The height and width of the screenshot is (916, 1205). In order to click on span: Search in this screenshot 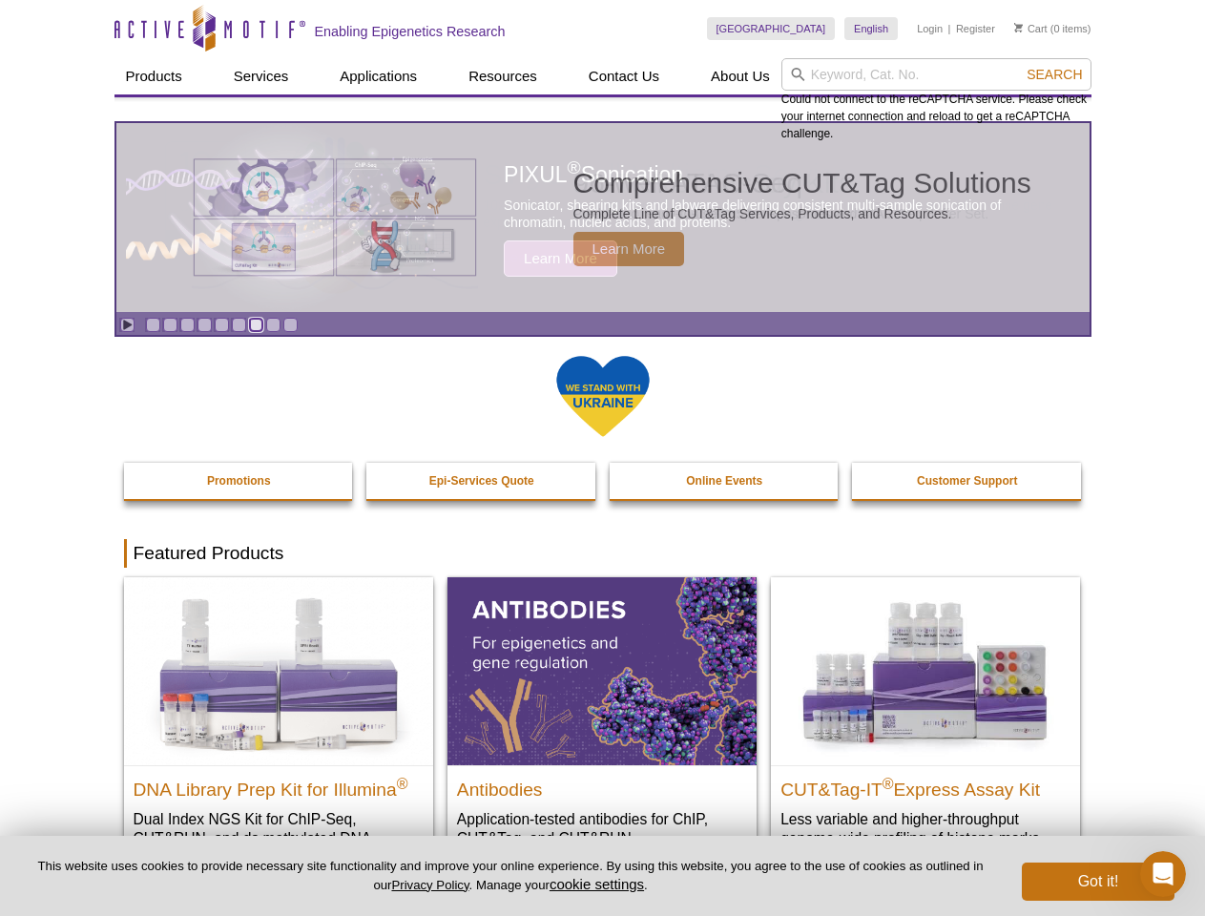, I will do `click(1054, 74)`.